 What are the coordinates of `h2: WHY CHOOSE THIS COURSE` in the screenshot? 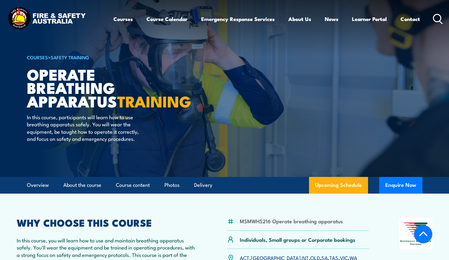 It's located at (107, 222).